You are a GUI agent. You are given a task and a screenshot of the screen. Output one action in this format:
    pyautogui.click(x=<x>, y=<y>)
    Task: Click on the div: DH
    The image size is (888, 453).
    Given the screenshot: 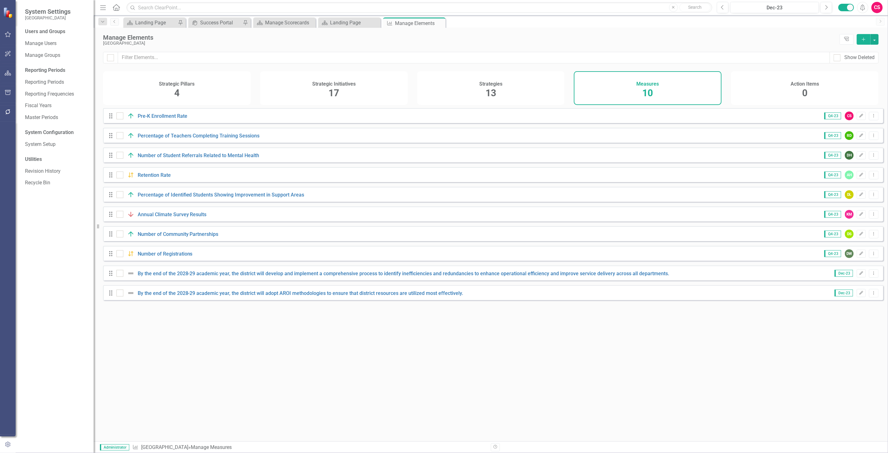 What is the action you would take?
    pyautogui.click(x=849, y=155)
    